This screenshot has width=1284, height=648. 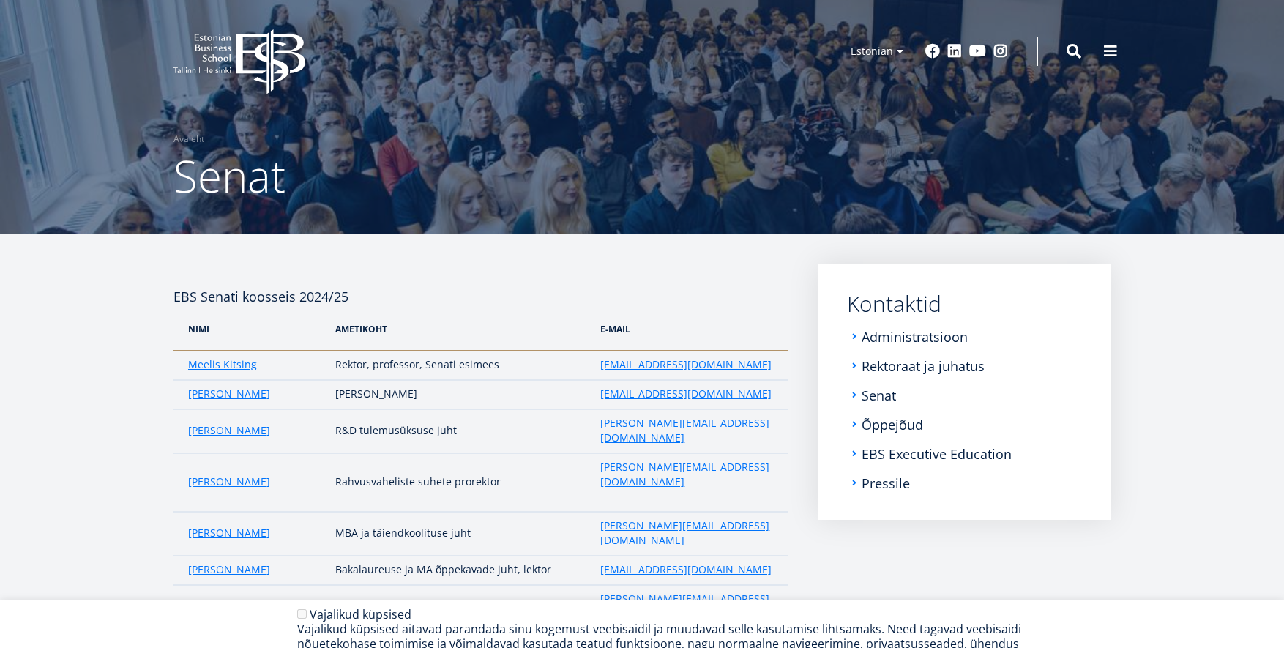 I want to click on td: Rektor, professor, Senati esimees, so click(x=461, y=365).